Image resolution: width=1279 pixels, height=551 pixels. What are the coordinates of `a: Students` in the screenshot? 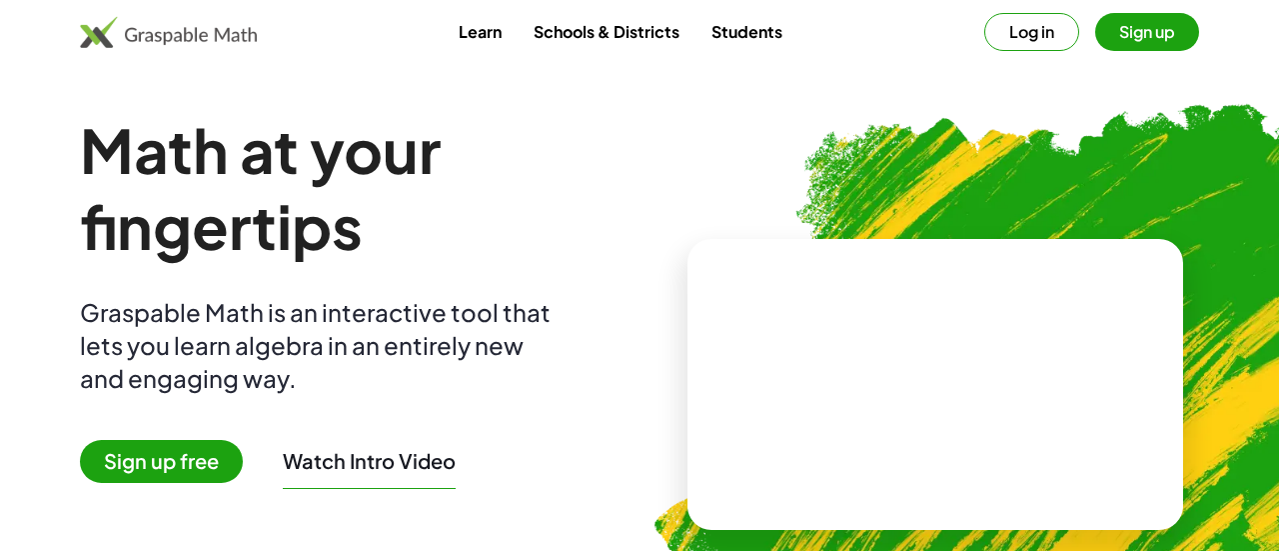 It's located at (747, 31).